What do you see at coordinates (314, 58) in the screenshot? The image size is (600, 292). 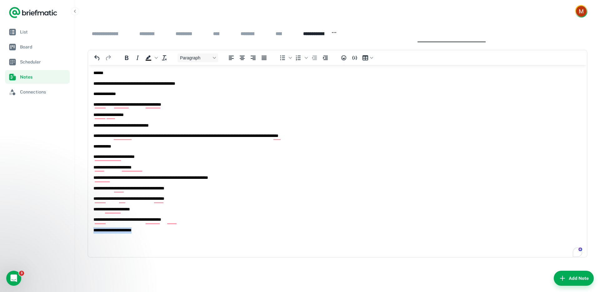 I see `button: Decrease indent` at bounding box center [314, 58].